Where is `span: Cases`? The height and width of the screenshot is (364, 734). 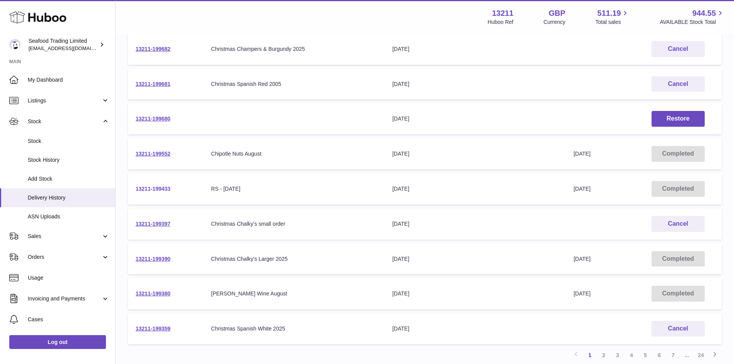
span: Cases is located at coordinates (69, 320).